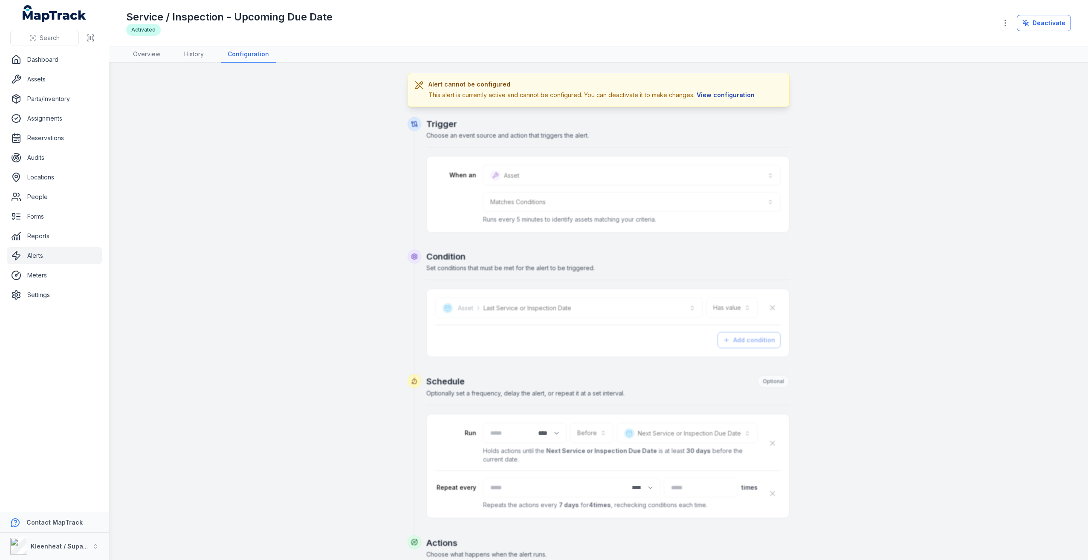 The image size is (1088, 560). What do you see at coordinates (54, 256) in the screenshot?
I see `a: Alerts` at bounding box center [54, 256].